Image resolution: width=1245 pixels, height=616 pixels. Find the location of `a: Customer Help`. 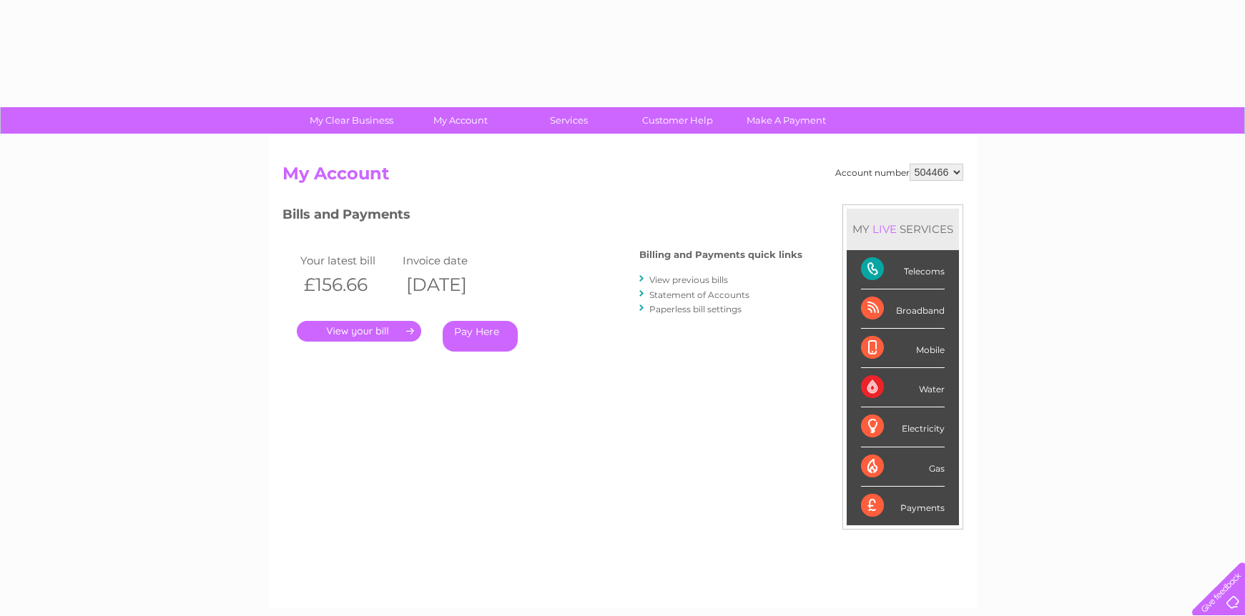

a: Customer Help is located at coordinates (677, 120).